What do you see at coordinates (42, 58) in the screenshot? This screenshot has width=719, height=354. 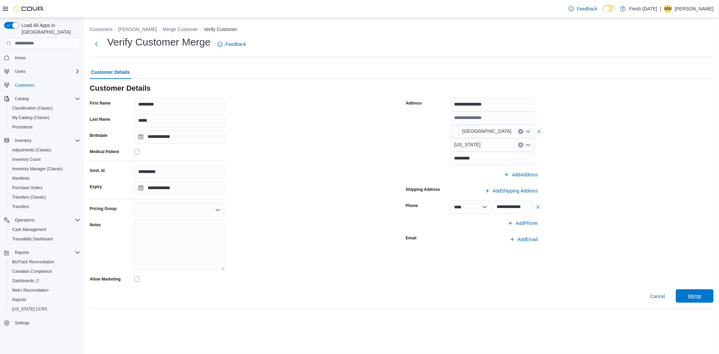 I see `button: Home` at bounding box center [42, 58].